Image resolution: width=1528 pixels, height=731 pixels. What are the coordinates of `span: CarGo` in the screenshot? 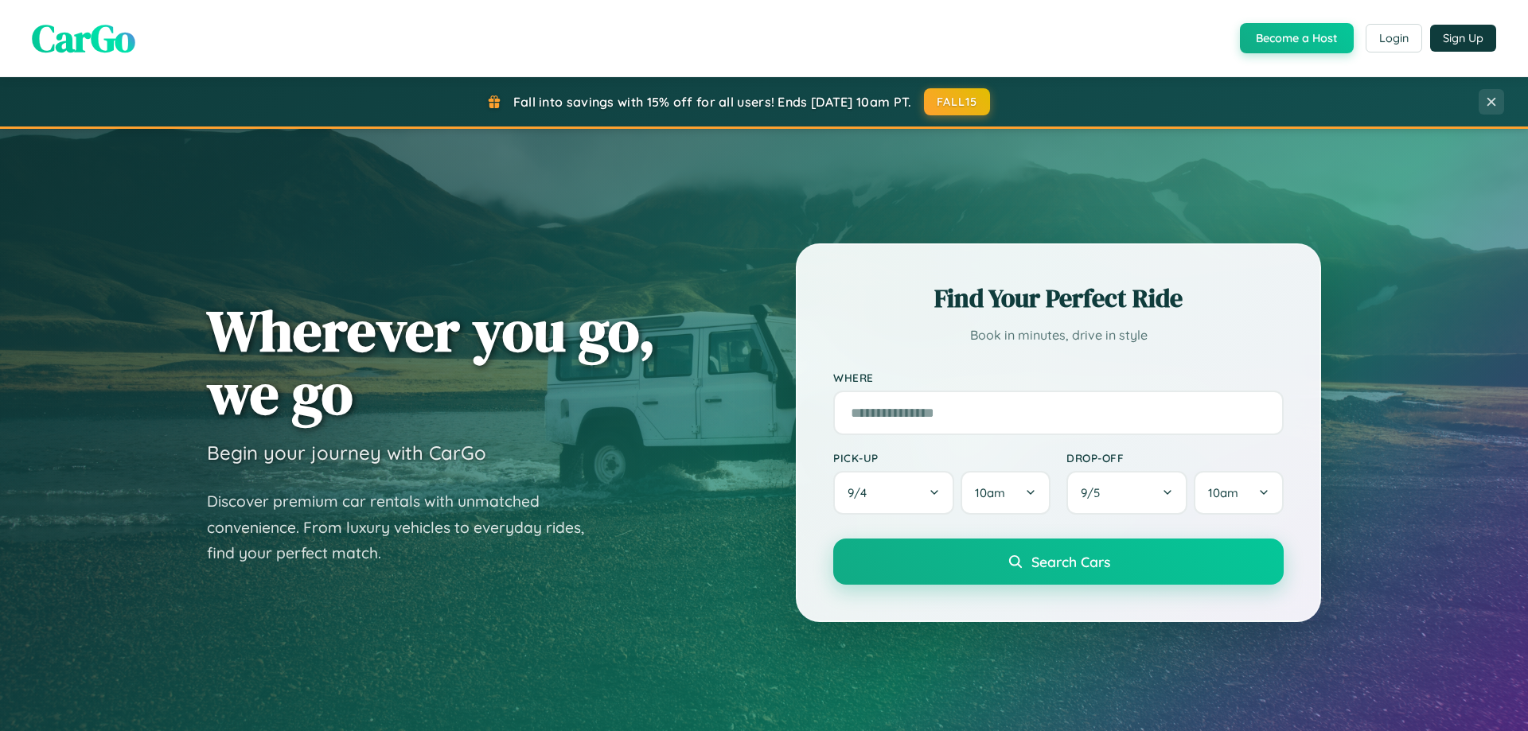 It's located at (84, 38).